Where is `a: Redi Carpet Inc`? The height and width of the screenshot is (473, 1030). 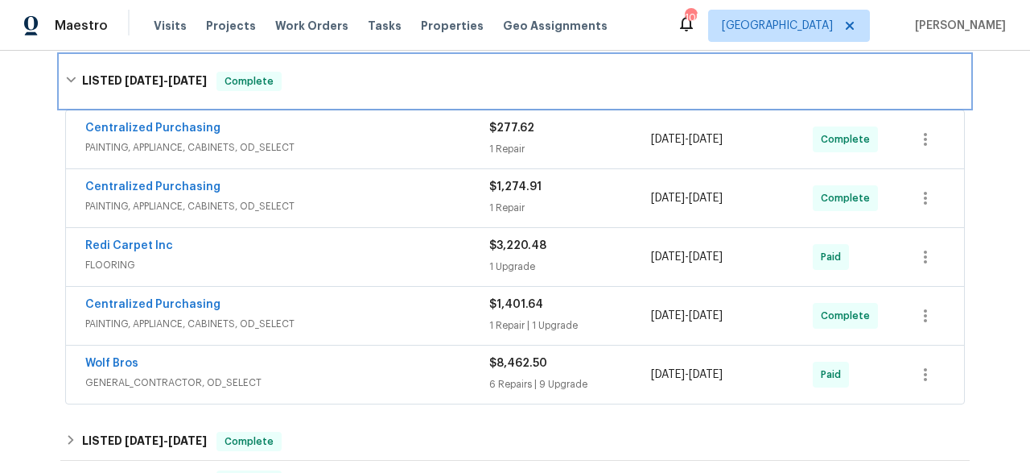 a: Redi Carpet Inc is located at coordinates (129, 246).